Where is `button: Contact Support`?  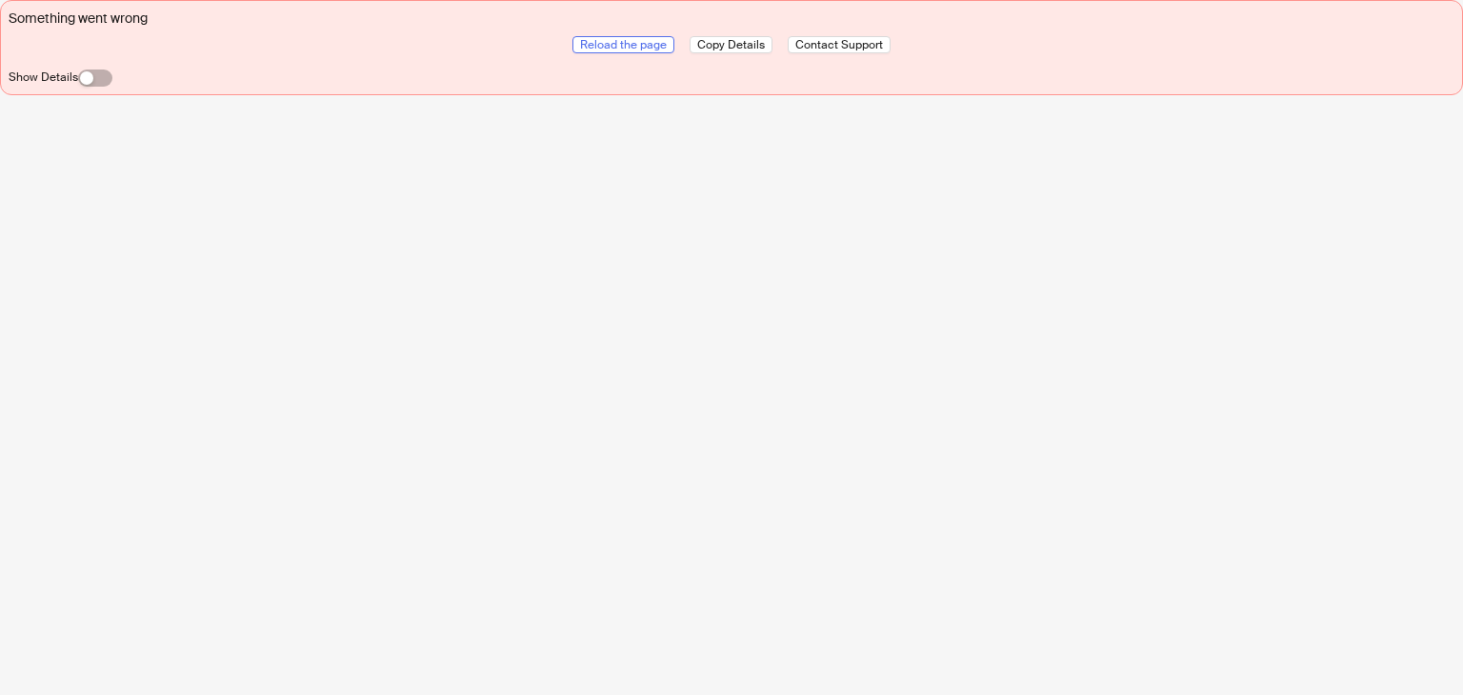
button: Contact Support is located at coordinates (839, 45).